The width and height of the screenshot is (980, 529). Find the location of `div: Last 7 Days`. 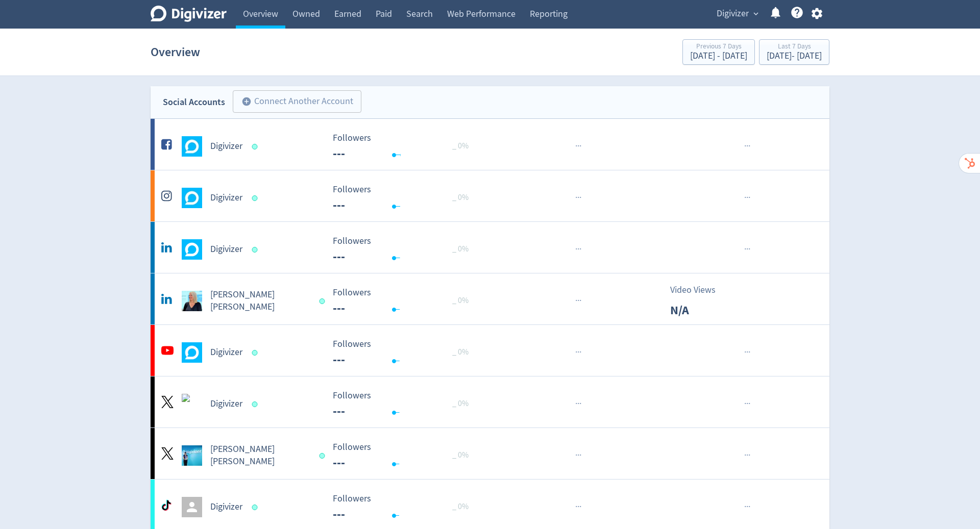

div: Last 7 Days is located at coordinates (794, 47).